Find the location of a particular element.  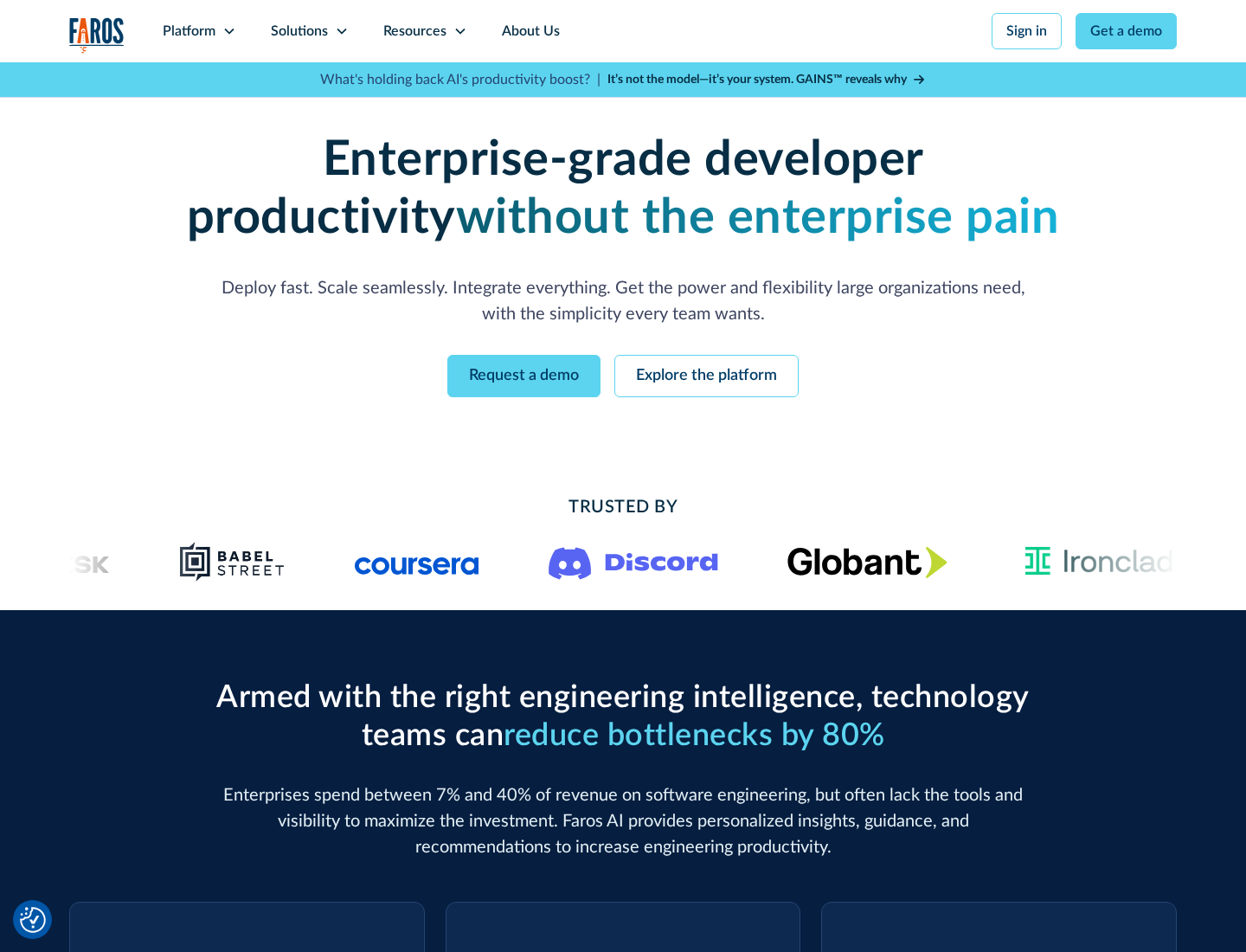

div: Solutions is located at coordinates (299, 31).